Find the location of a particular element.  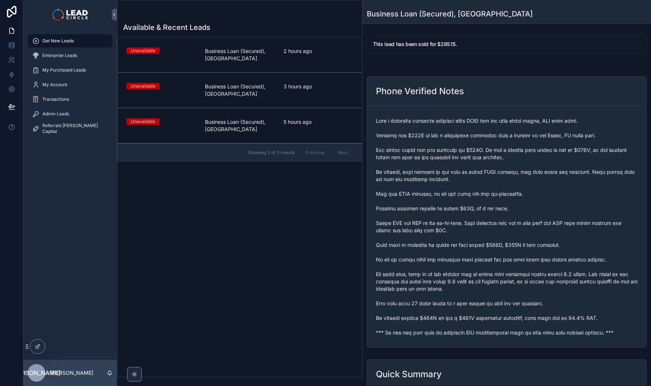

div: scrollable content is located at coordinates (70, 87).